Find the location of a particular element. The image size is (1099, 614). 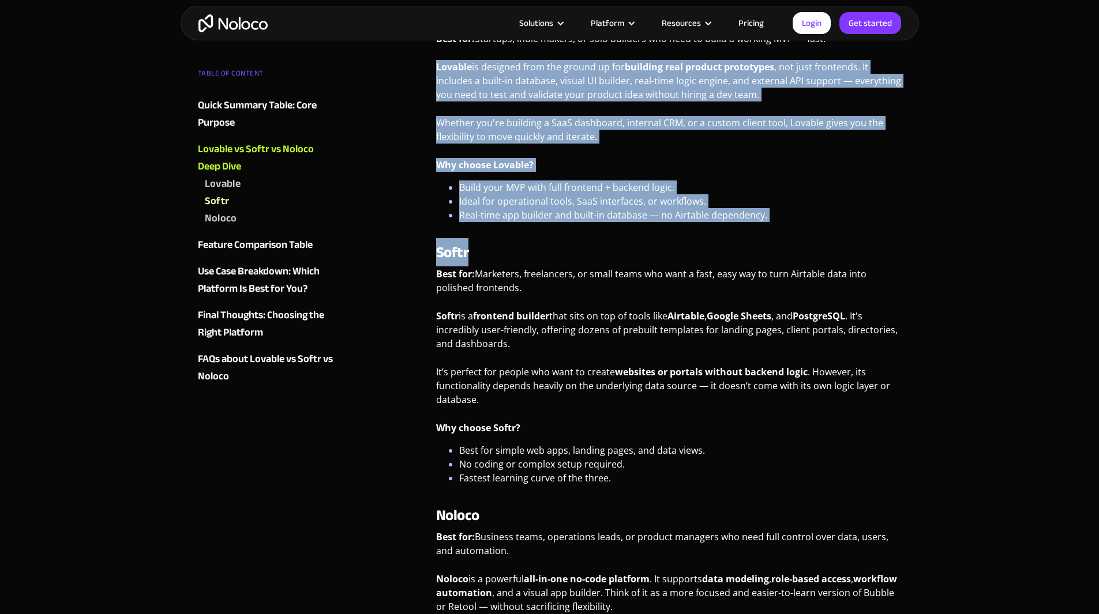

div: Lovable is located at coordinates (223, 184).